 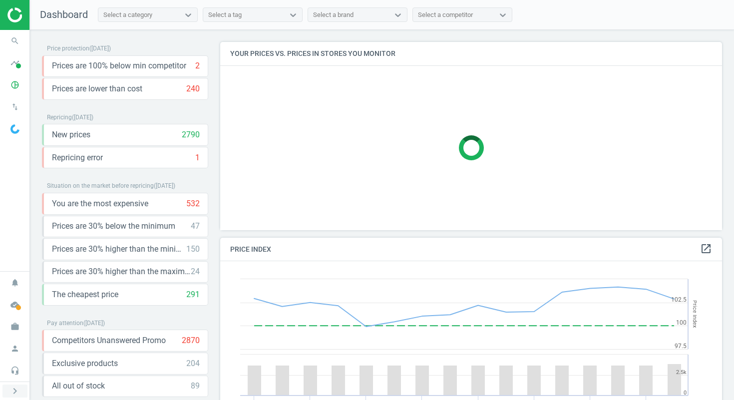 What do you see at coordinates (193, 249) in the screenshot?
I see `div: 150` at bounding box center [193, 249].